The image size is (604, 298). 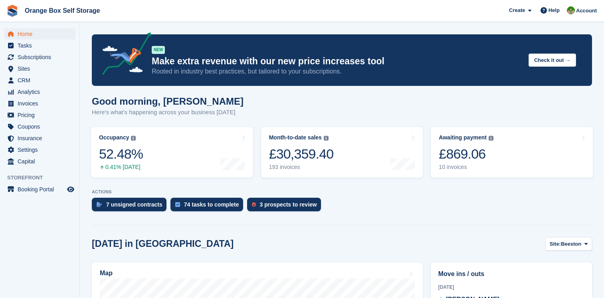 I want to click on div: 10 invoices, so click(x=466, y=167).